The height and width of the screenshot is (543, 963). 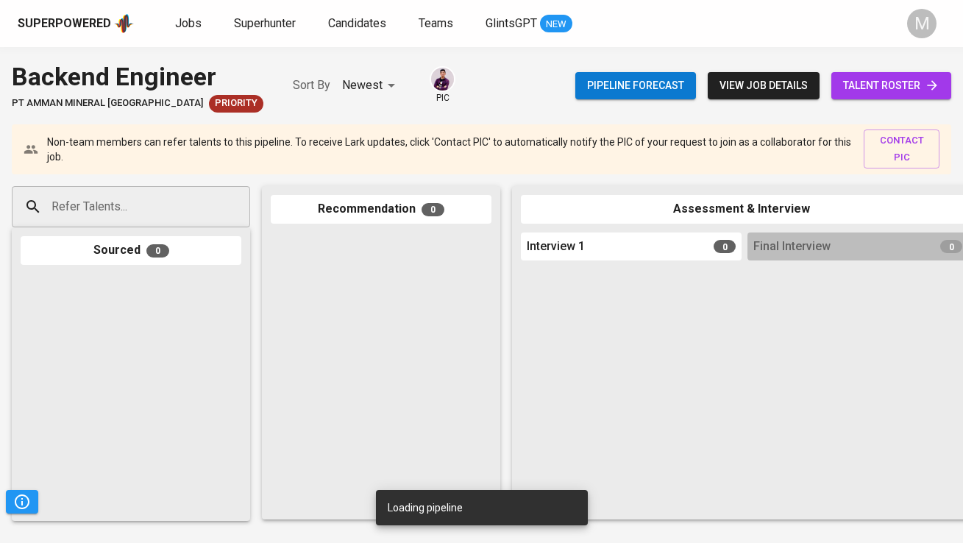 I want to click on span: Jobs, so click(x=188, y=23).